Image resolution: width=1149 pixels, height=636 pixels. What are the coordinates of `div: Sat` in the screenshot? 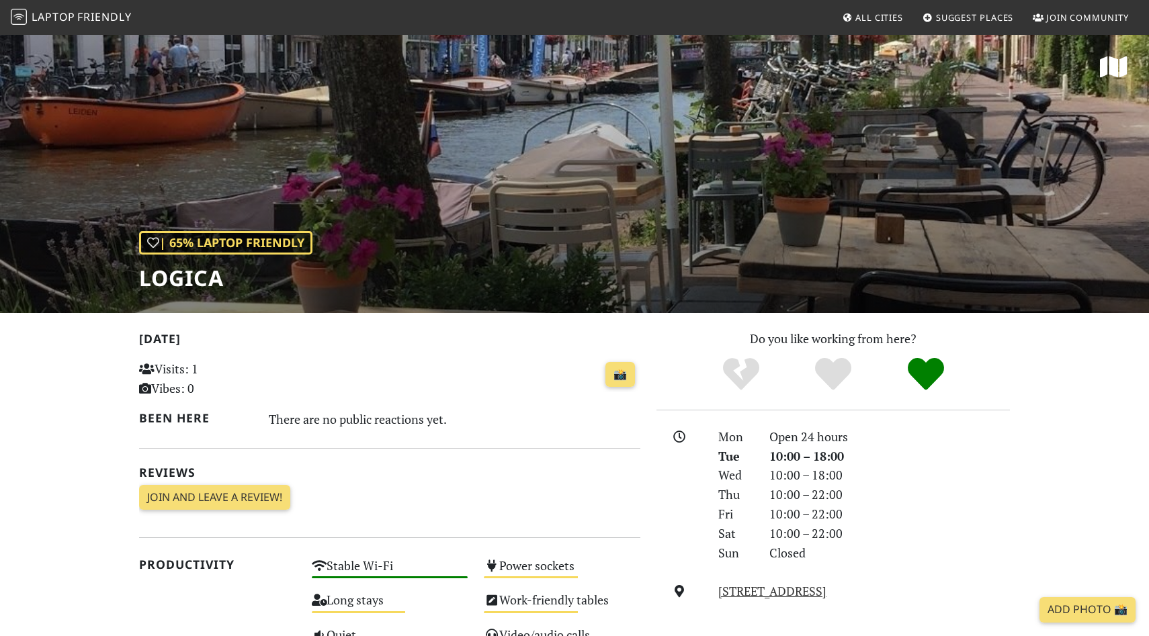 It's located at (736, 534).